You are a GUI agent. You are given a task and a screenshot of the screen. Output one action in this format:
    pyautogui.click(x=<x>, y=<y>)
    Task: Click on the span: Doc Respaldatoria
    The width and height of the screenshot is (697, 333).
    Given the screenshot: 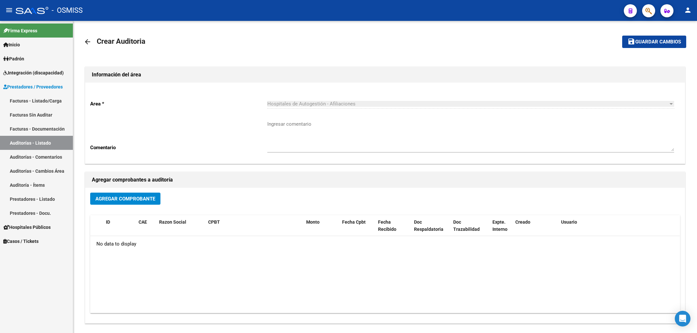 What is the action you would take?
    pyautogui.click(x=429, y=226)
    